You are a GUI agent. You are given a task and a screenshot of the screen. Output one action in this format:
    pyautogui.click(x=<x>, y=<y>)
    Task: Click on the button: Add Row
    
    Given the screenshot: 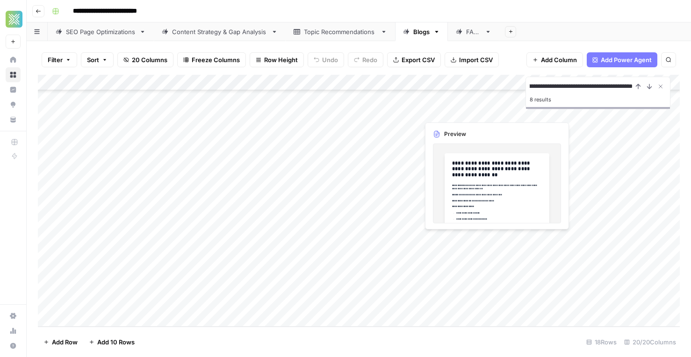 What is the action you would take?
    pyautogui.click(x=60, y=342)
    